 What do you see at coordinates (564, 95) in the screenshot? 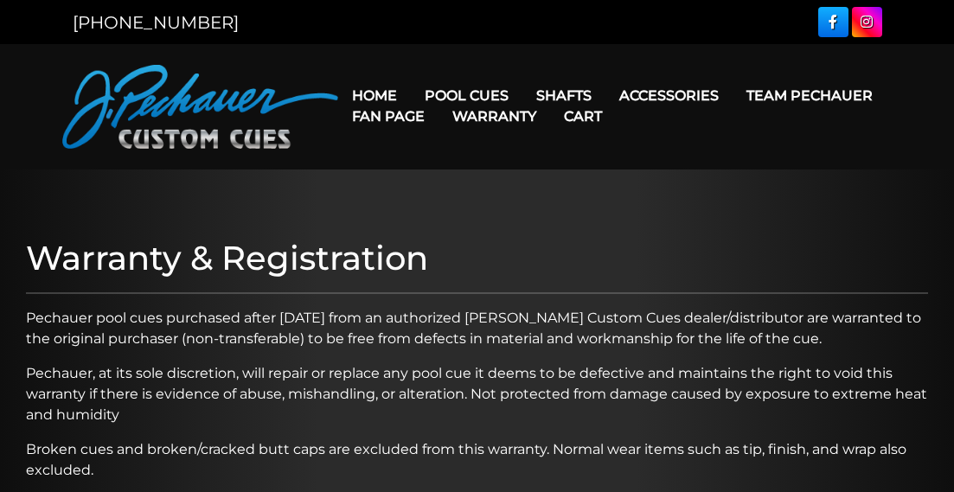
I see `a: Shafts` at bounding box center [564, 95].